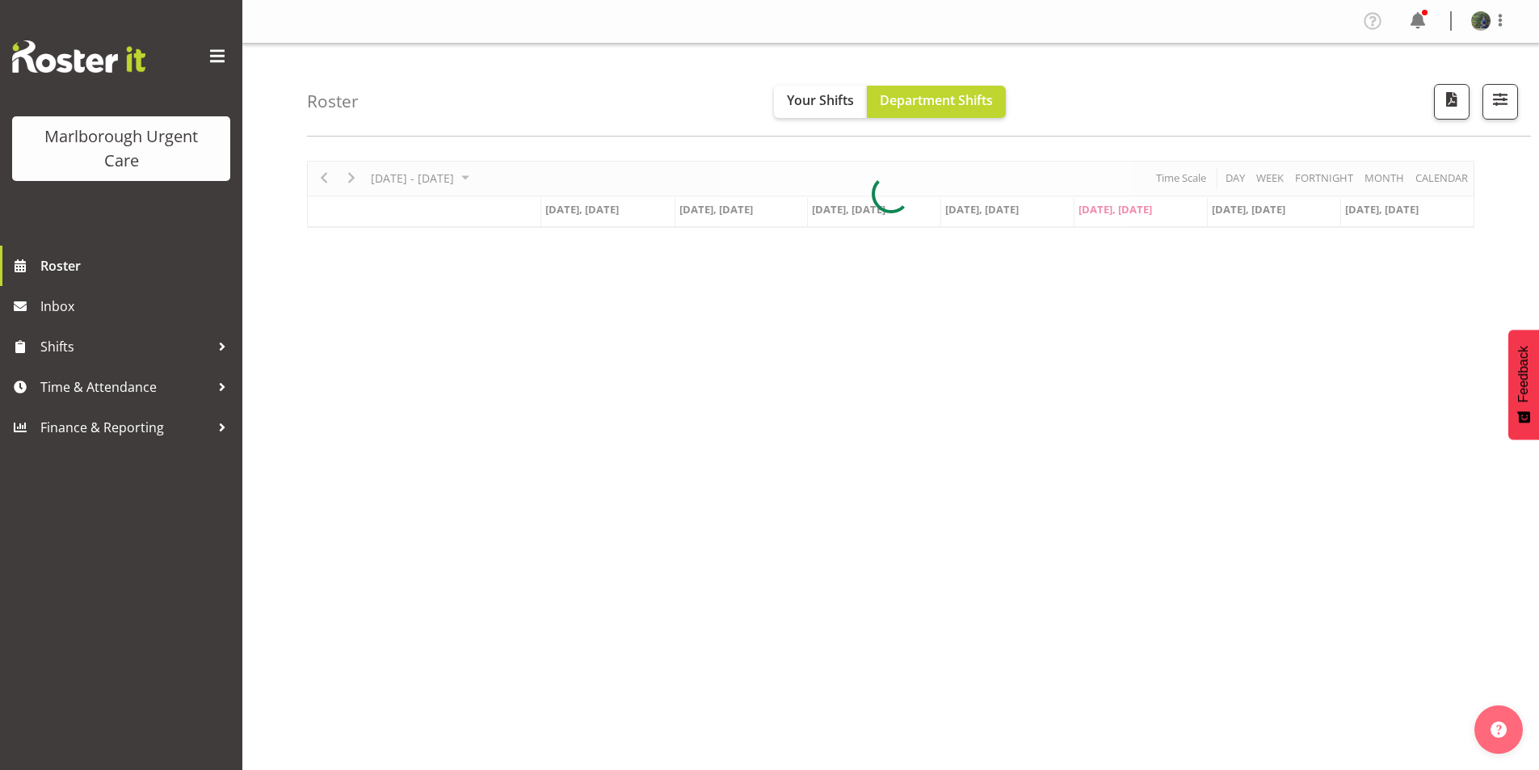 The image size is (1539, 770). What do you see at coordinates (936, 102) in the screenshot?
I see `button: Department Shifts` at bounding box center [936, 102].